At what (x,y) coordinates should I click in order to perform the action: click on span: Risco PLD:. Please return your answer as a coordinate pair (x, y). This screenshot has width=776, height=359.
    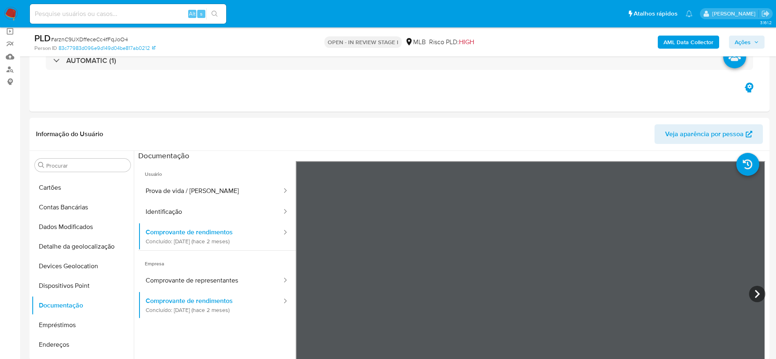
    Looking at the image, I should click on (451, 42).